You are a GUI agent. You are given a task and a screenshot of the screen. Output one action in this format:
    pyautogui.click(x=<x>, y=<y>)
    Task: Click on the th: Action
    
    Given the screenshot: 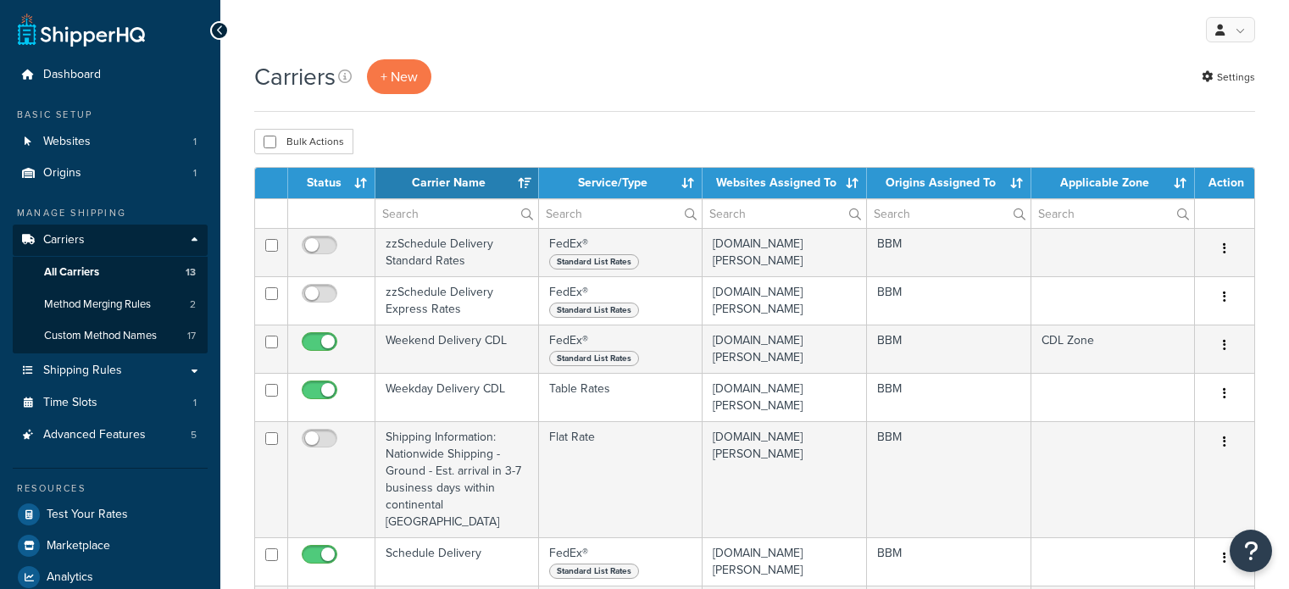 What is the action you would take?
    pyautogui.click(x=1225, y=183)
    